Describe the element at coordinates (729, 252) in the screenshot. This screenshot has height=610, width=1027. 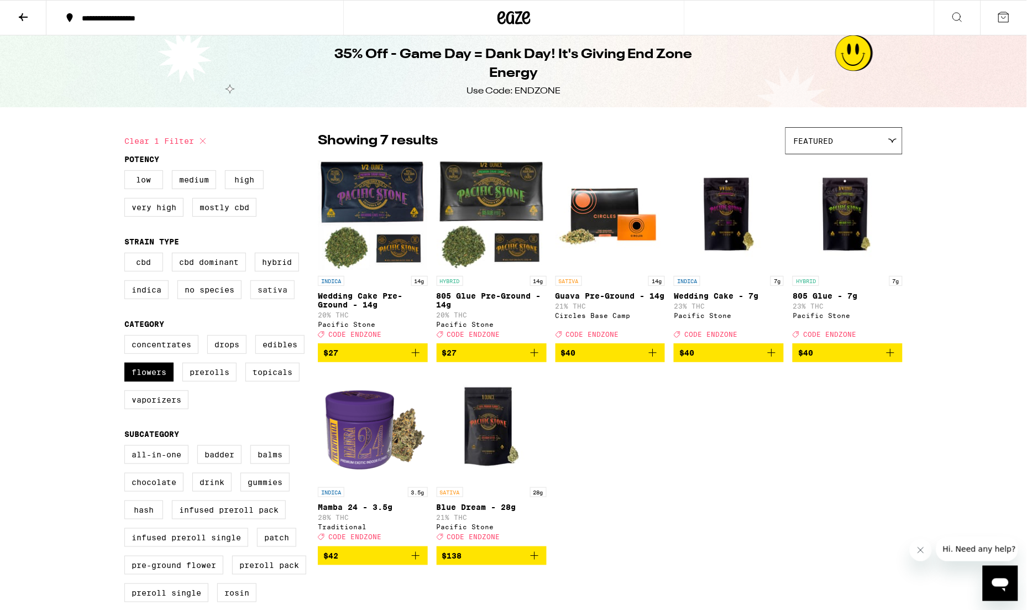
I see `a: Open page for Wedding Cake - 7g from Pacific Stone` at that location.